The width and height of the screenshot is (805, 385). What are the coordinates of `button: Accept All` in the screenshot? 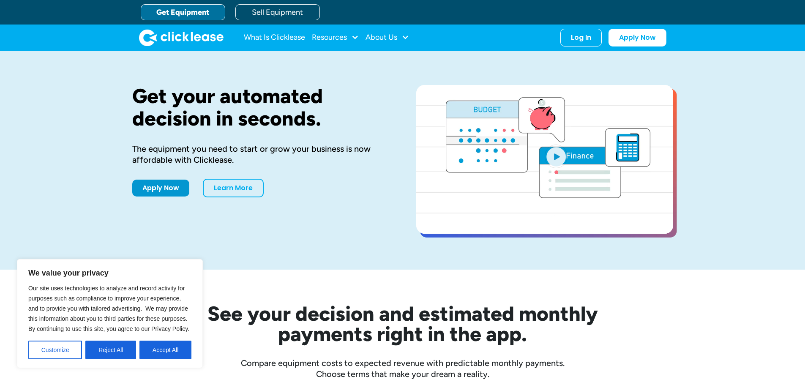 It's located at (165, 350).